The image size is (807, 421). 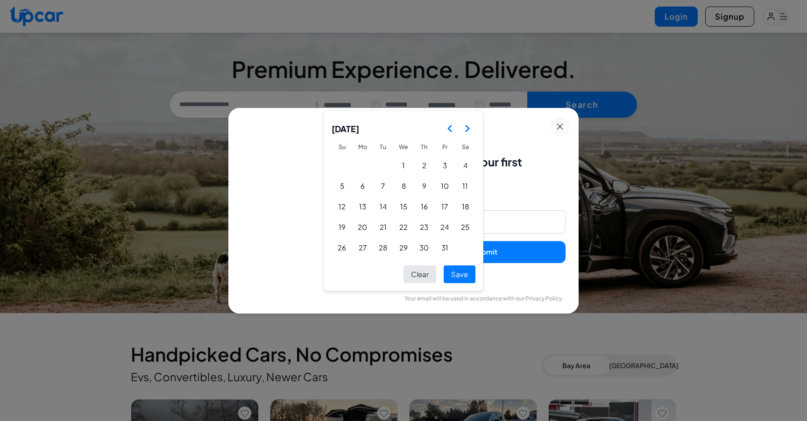 I want to click on button: Thursday, July 2nd, 2026, so click(x=424, y=165).